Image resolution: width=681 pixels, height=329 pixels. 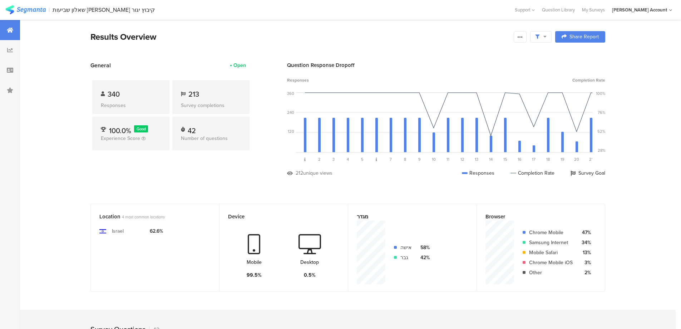 What do you see at coordinates (156, 231) in the screenshot?
I see `div: 62.6%` at bounding box center [156, 231].